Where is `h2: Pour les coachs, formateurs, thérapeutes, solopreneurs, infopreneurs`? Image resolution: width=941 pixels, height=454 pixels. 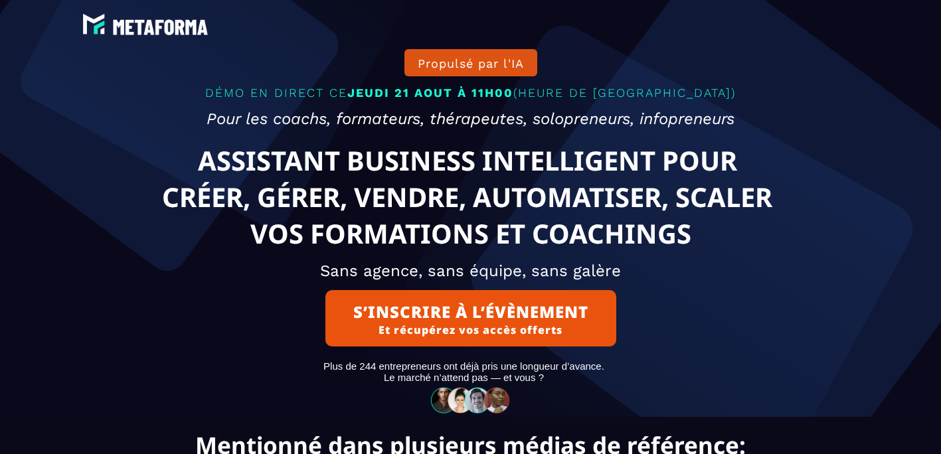 h2: Pour les coachs, formateurs, thérapeutes, solopreneurs, infopreneurs is located at coordinates (471, 119).